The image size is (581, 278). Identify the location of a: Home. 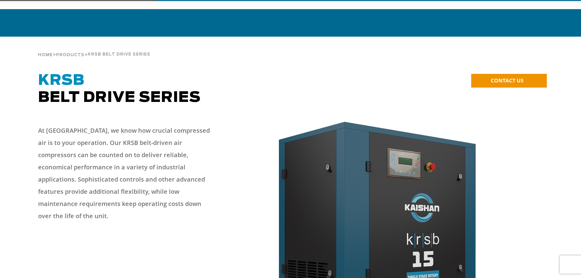
(45, 55).